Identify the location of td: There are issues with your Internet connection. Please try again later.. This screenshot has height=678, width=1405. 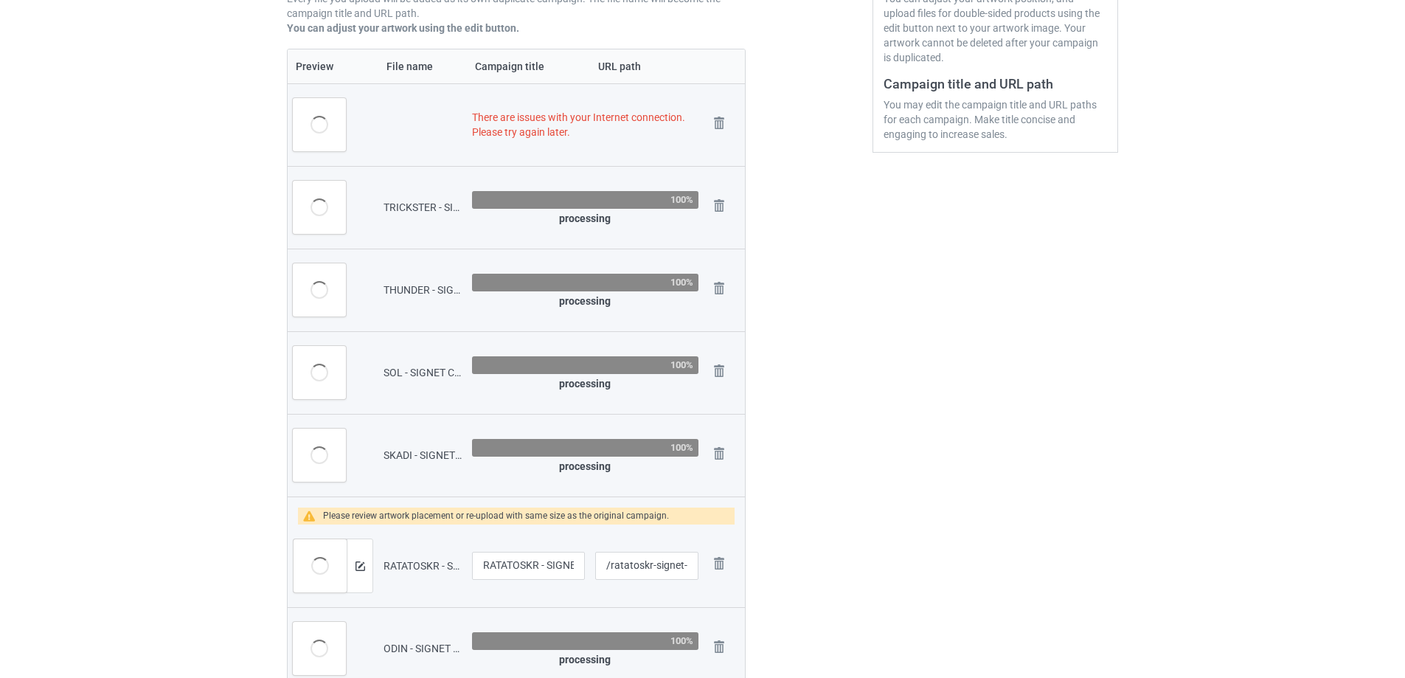
(585, 125).